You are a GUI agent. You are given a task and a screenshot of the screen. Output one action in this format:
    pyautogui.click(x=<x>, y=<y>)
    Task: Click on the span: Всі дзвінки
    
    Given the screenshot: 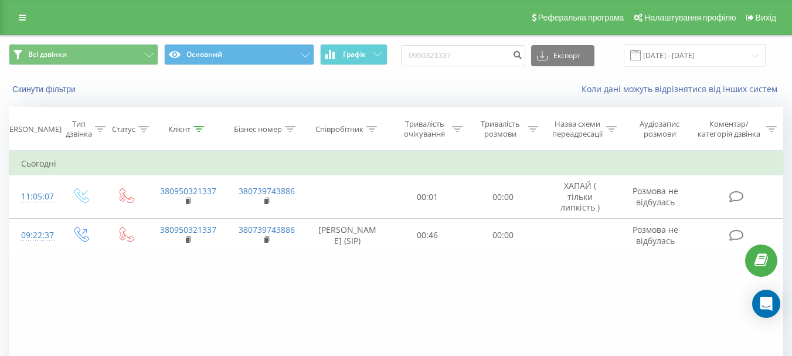 What is the action you would take?
    pyautogui.click(x=47, y=55)
    